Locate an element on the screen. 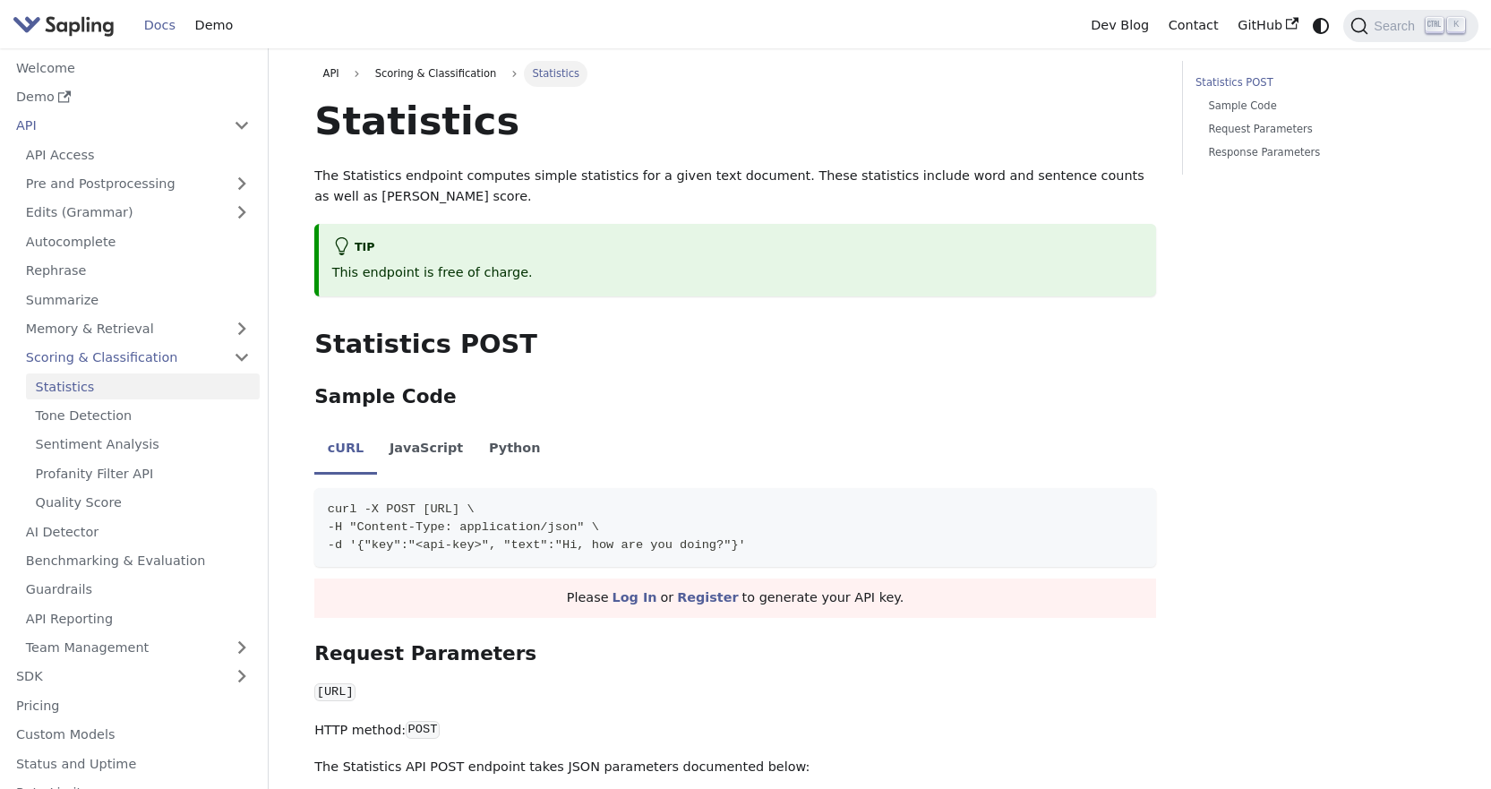  span: Search is located at coordinates (1397, 26).